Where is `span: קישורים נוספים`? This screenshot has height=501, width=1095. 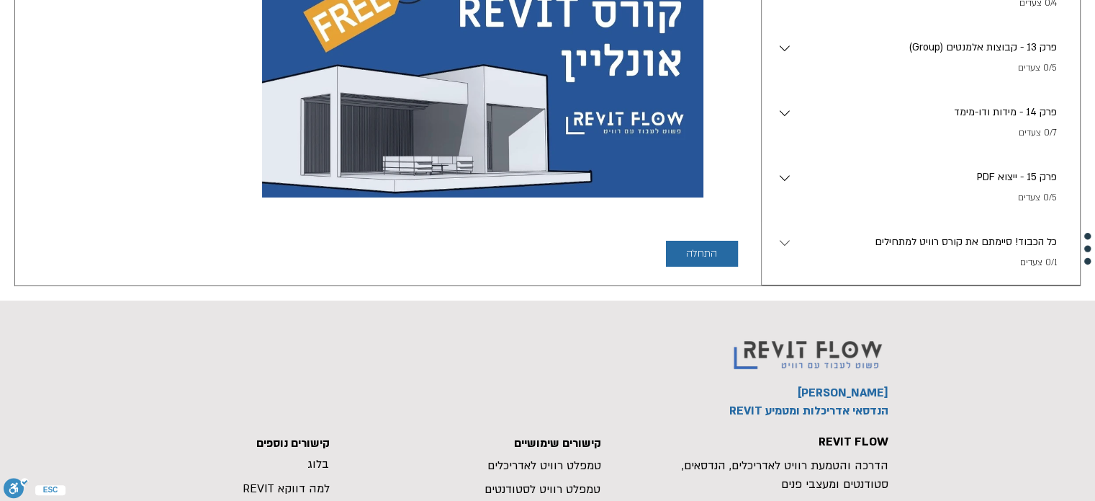 span: קישורים נוספים is located at coordinates (293, 443).